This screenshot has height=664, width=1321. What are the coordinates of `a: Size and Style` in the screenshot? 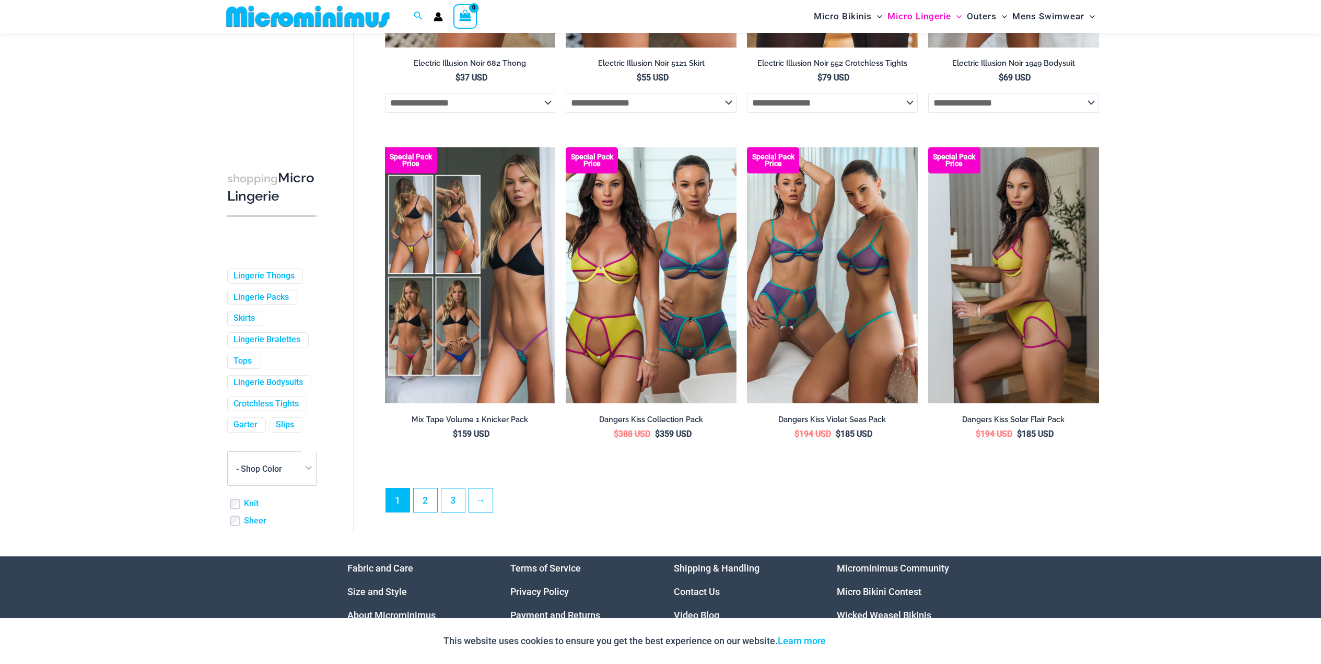 It's located at (377, 591).